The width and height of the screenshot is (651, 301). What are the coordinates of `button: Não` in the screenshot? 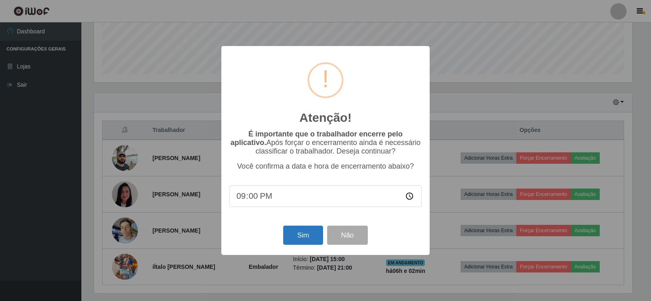 It's located at (347, 235).